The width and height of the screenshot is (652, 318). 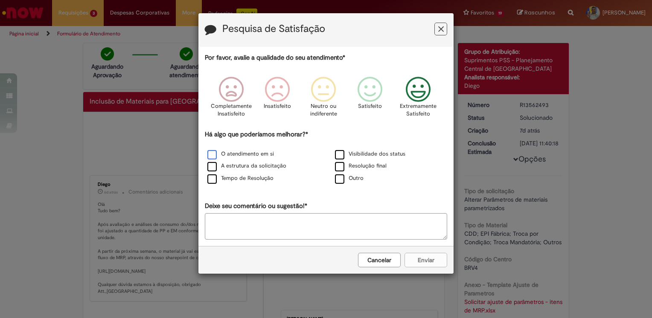 What do you see at coordinates (418, 110) in the screenshot?
I see `p: Extremamente Satisfeito` at bounding box center [418, 110].